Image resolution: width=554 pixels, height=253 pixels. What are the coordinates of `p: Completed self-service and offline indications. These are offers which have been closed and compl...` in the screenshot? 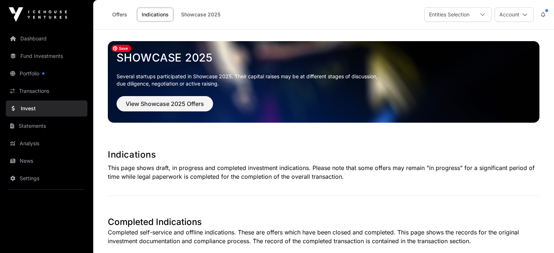 It's located at (324, 237).